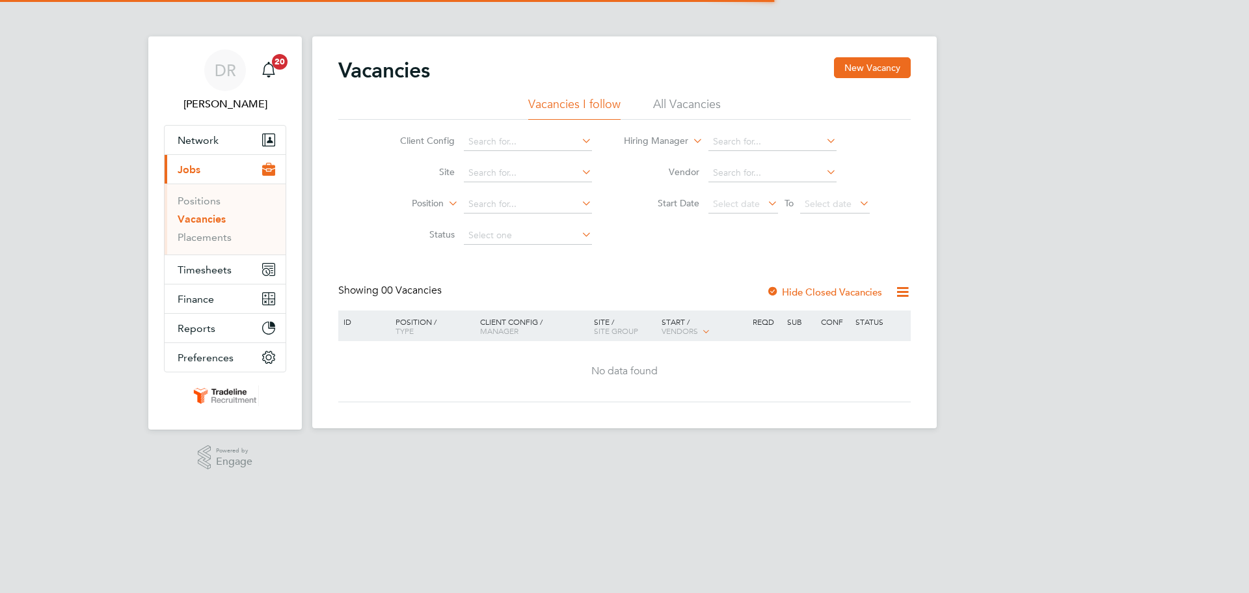  I want to click on span: Jobs, so click(189, 169).